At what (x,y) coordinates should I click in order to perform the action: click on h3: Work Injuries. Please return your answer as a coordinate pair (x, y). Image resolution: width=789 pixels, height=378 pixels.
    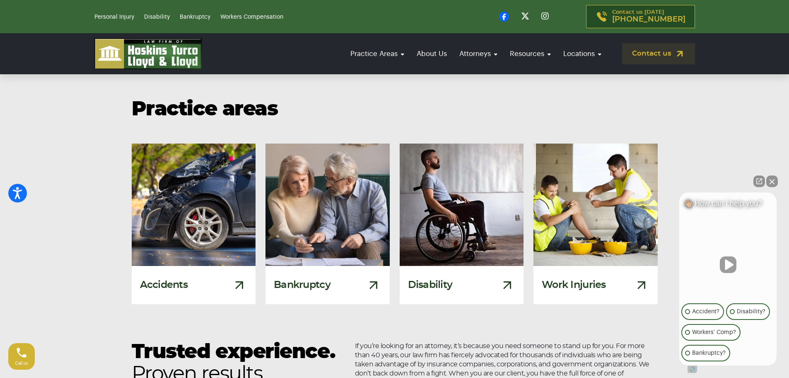
    Looking at the image, I should click on (574, 285).